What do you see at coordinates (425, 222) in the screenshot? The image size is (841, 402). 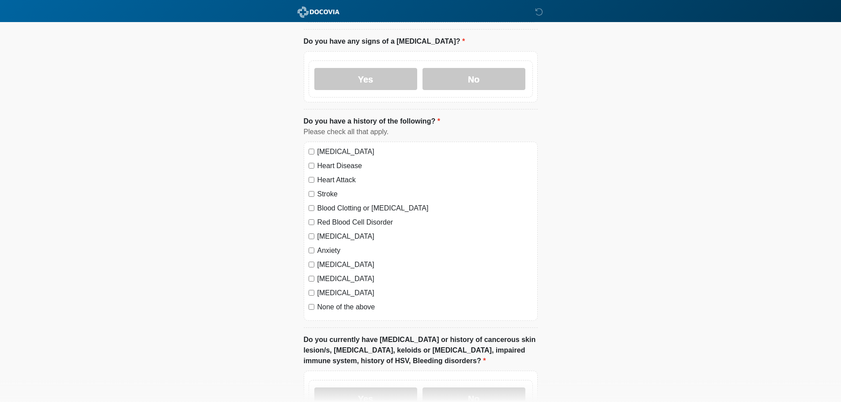 I see `label: Red Blood Cell Disorder` at bounding box center [425, 222].